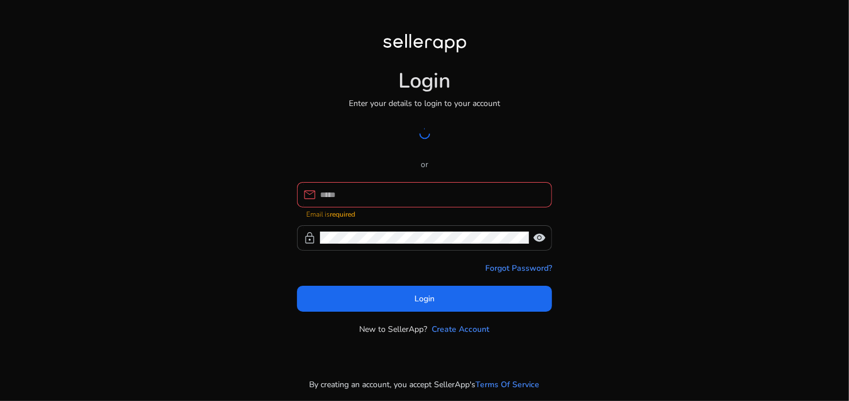 The height and width of the screenshot is (401, 849). What do you see at coordinates (343, 214) in the screenshot?
I see `strong: required` at bounding box center [343, 214].